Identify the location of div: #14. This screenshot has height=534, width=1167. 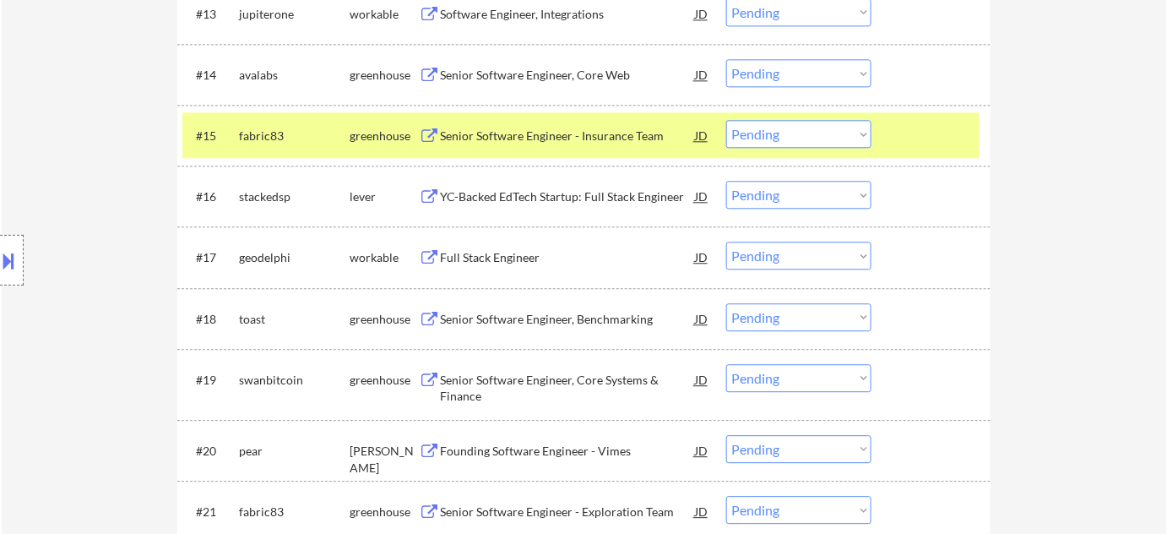
(210, 75).